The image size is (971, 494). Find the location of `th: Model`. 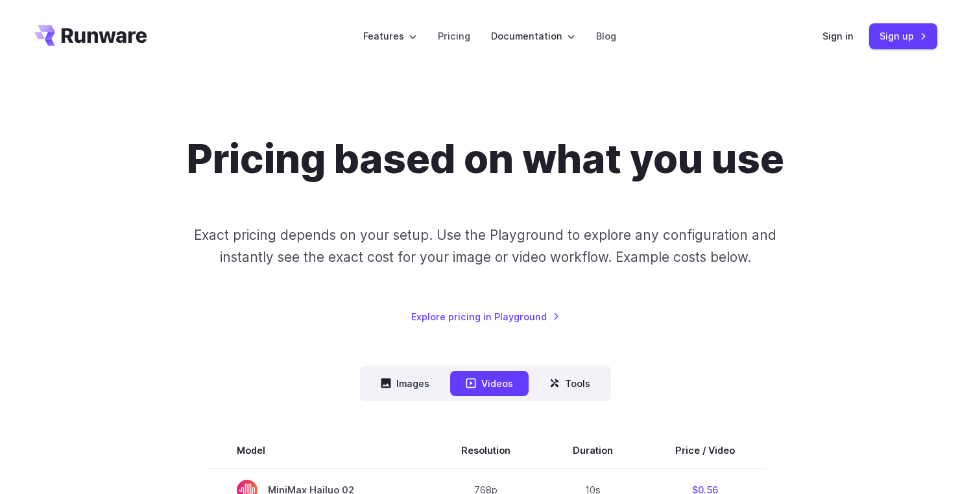

th: Model is located at coordinates (318, 451).